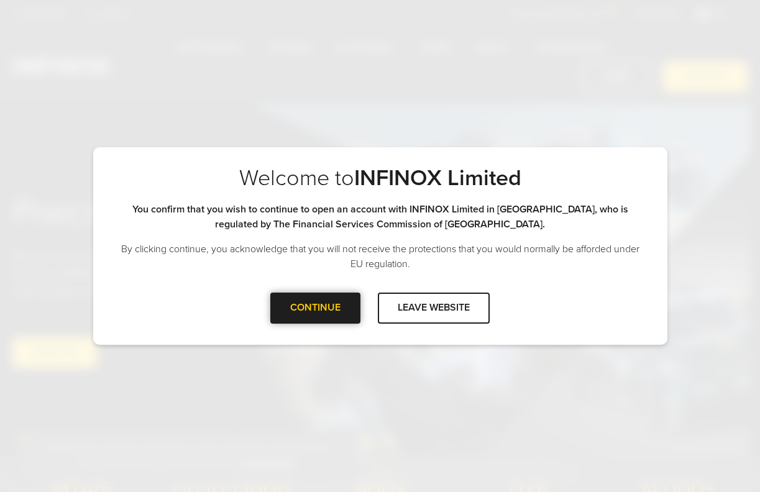 Image resolution: width=760 pixels, height=492 pixels. I want to click on strong: You confirm that you wish to continue to open an account with INFINOX Limited in [GEOGRAPHIC_DATA..., so click(380, 217).